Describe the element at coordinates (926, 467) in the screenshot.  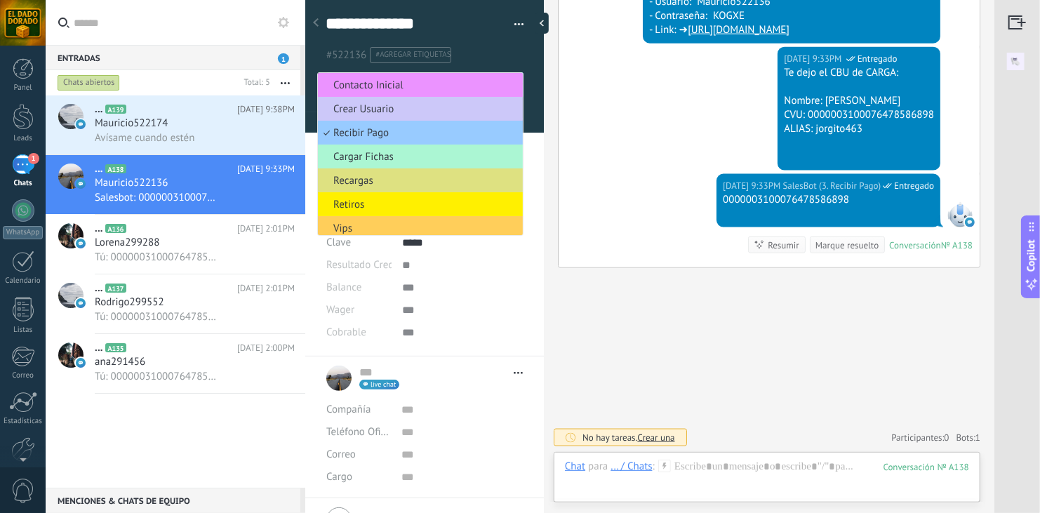
I see `div: 138` at that location.